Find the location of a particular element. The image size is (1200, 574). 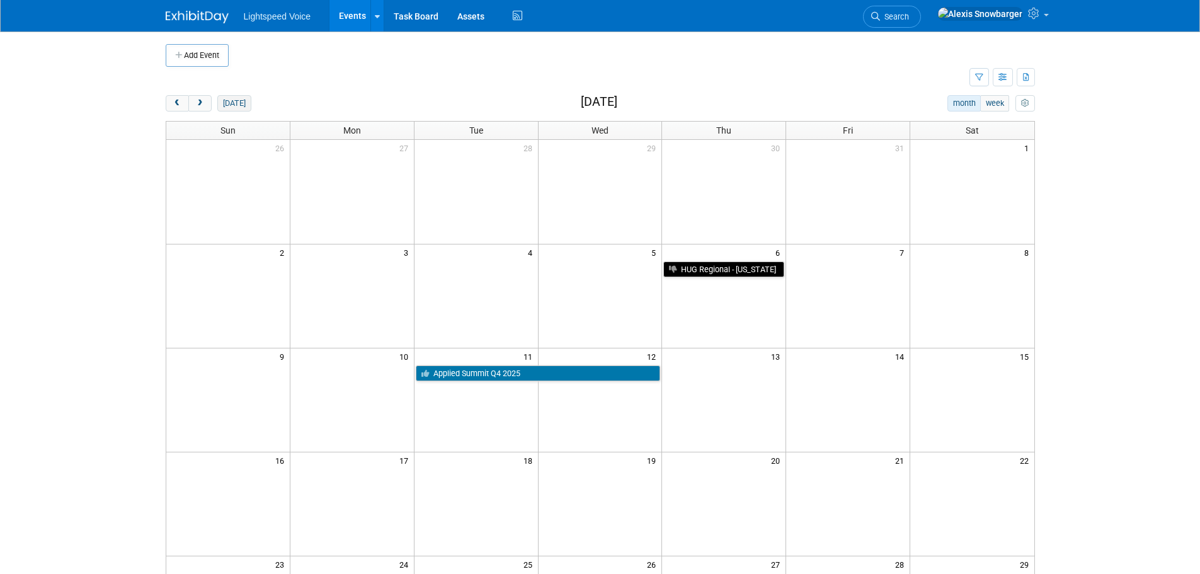

span: Sat is located at coordinates (972, 130).